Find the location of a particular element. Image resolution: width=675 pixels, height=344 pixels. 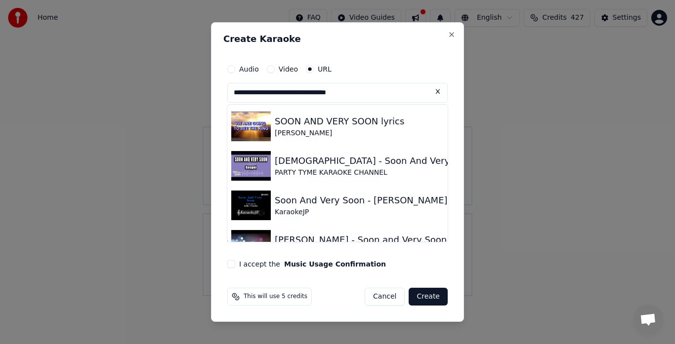

button: Advanced is located at coordinates (337, 240).